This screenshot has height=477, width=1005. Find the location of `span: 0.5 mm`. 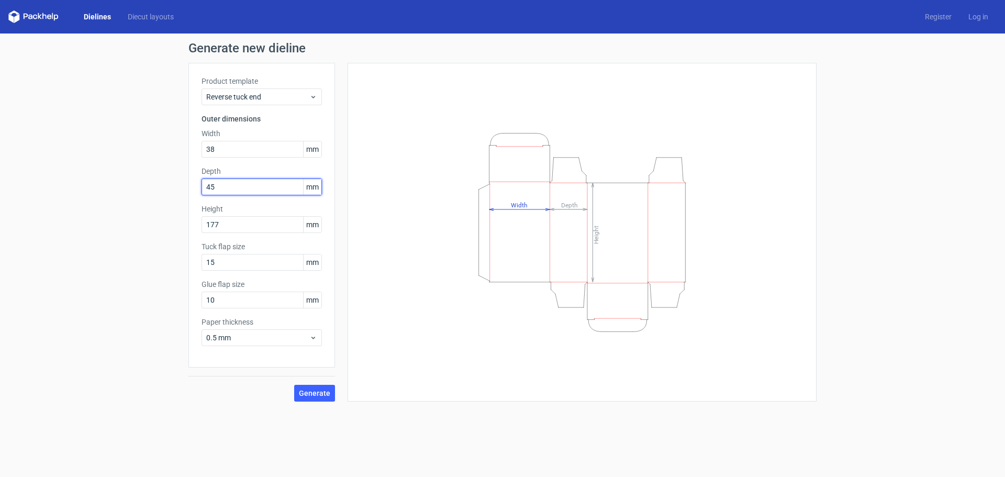

span: 0.5 mm is located at coordinates (258, 338).